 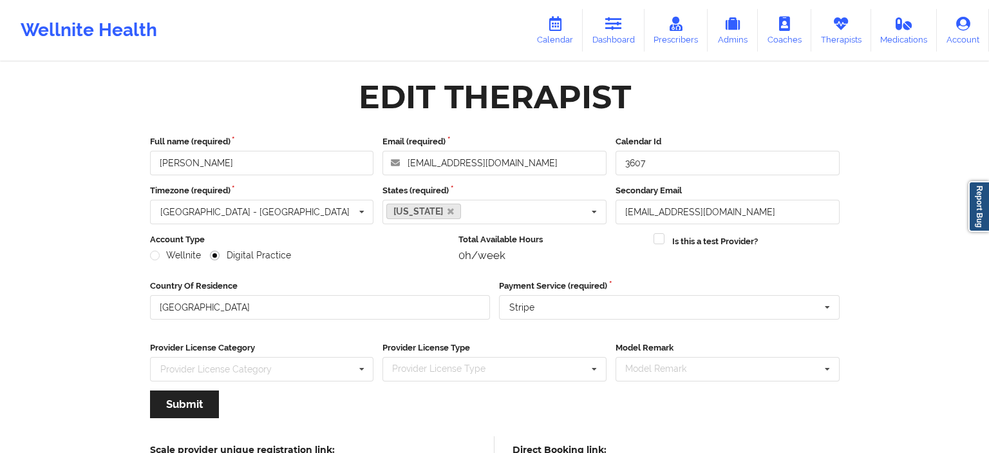 I want to click on div: Stripe, so click(x=522, y=307).